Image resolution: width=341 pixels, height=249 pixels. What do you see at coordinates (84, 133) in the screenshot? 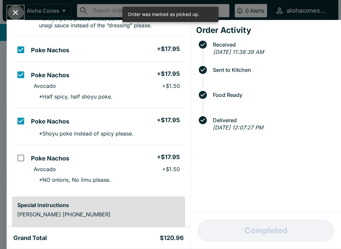
I see `p: * Shoyu poke instead of spicy please.` at bounding box center [84, 133].